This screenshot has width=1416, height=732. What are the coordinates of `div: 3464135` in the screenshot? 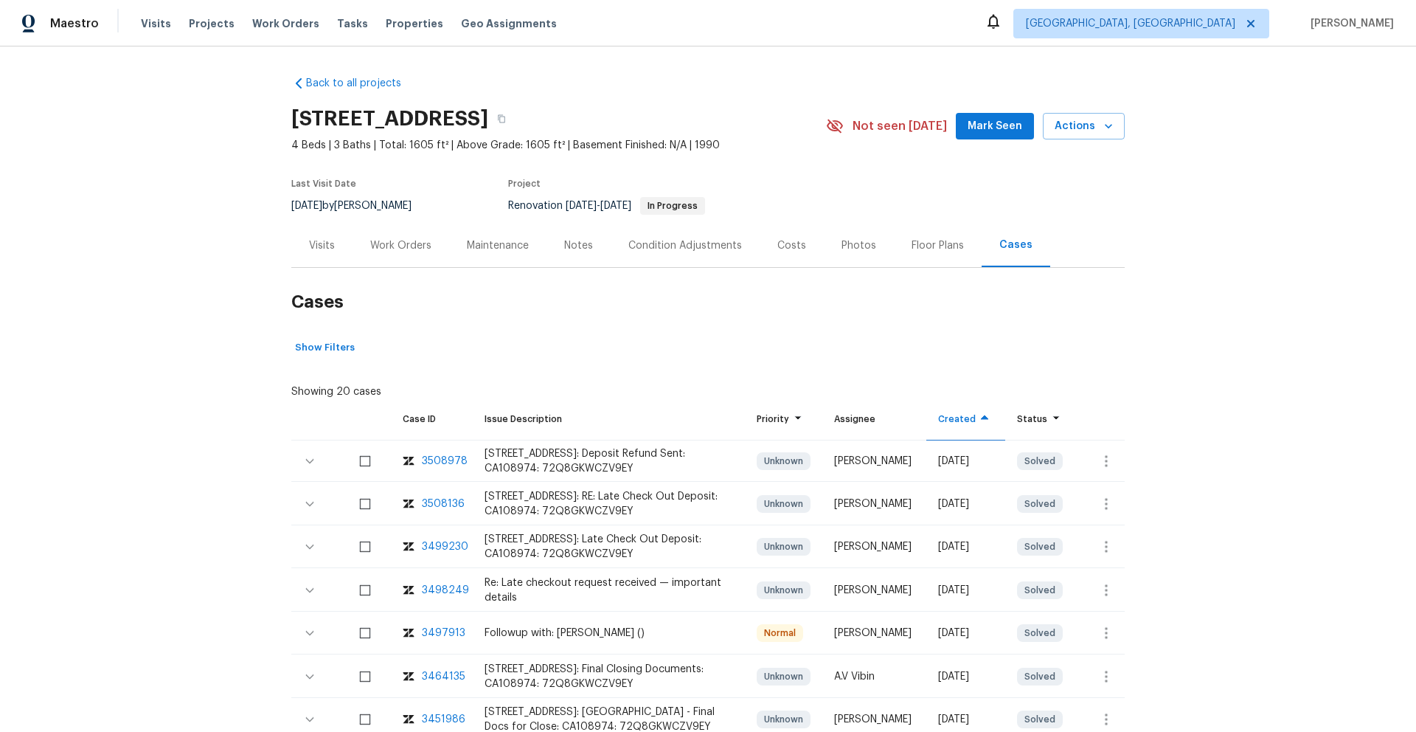 It's located at (443, 676).